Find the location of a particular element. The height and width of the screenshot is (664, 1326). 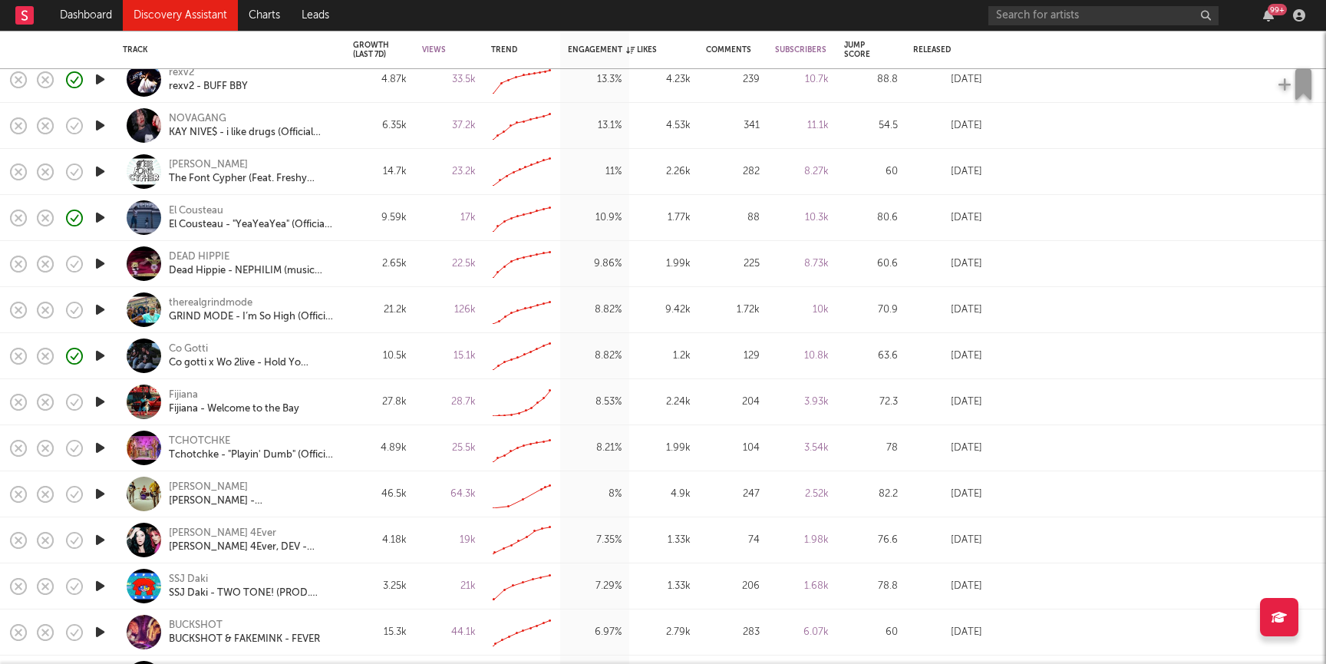

div: 282 is located at coordinates (733, 172).